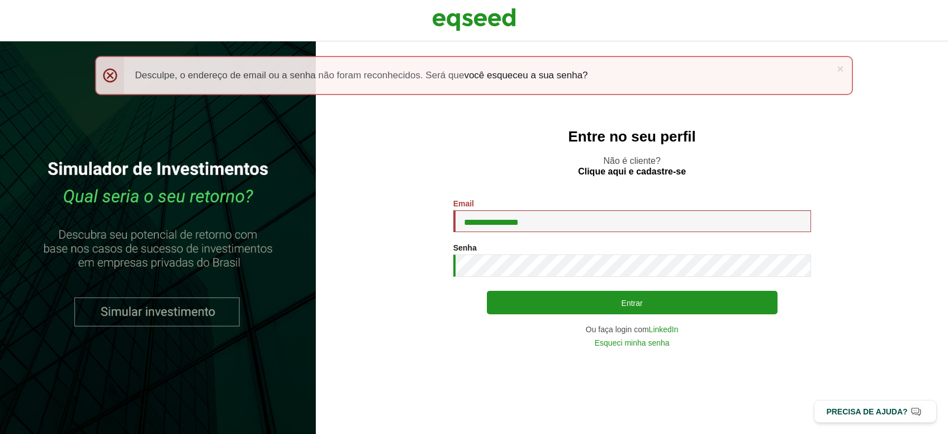  I want to click on label: Email, so click(464, 204).